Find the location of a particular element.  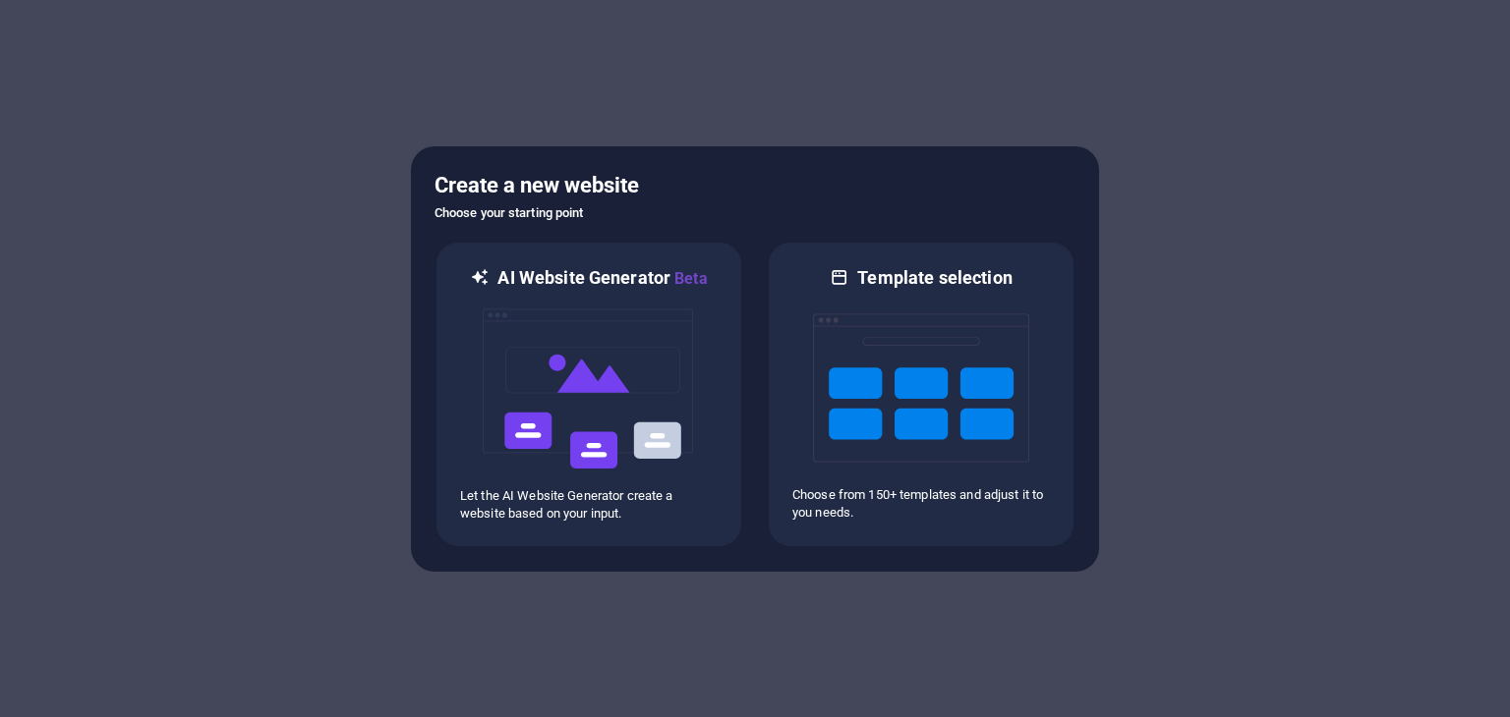

p: Choose from 150+ templates and adjust it to you needs. is located at coordinates (921, 504).